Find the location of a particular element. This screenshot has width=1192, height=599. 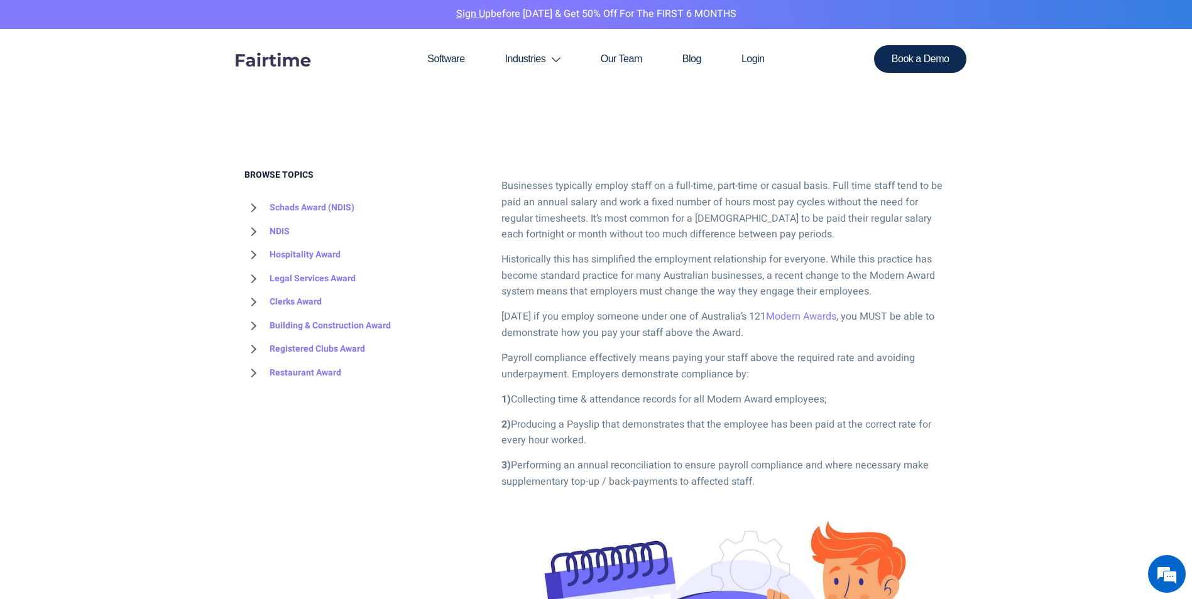

a: Clerks Award is located at coordinates (283, 302).